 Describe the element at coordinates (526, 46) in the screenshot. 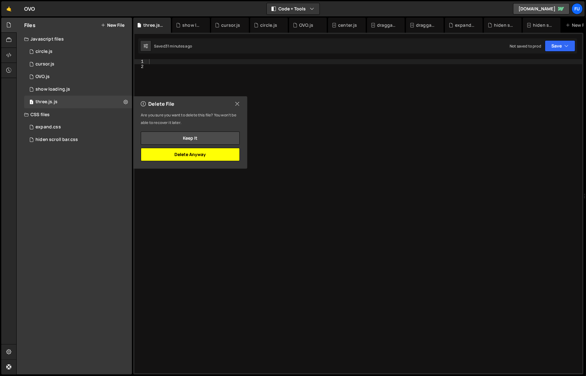

I see `div: Not saved to prod` at that location.